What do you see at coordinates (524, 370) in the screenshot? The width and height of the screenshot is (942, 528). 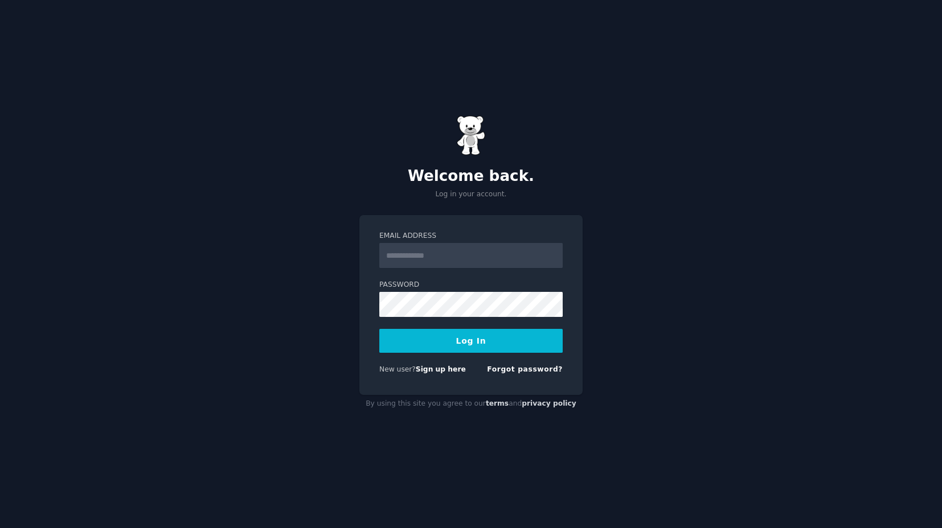 I see `a: Forgot password?` at bounding box center [524, 370].